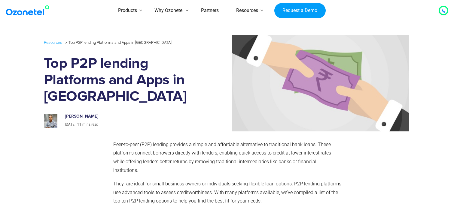 Image resolution: width=457 pixels, height=204 pixels. I want to click on span: Peer-to-peer (P2P) lending provides a simple and affordable alternative to traditional bank loans..., so click(222, 158).